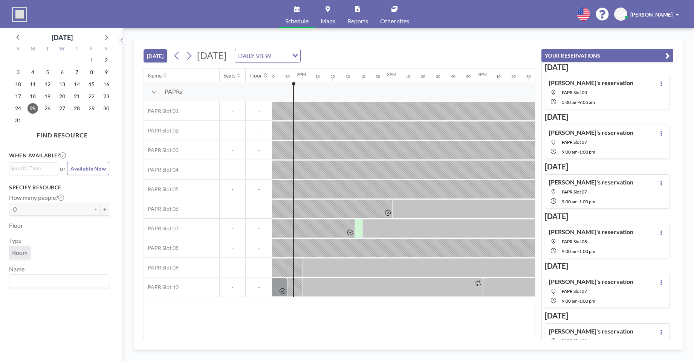  I want to click on label: Type, so click(15, 241).